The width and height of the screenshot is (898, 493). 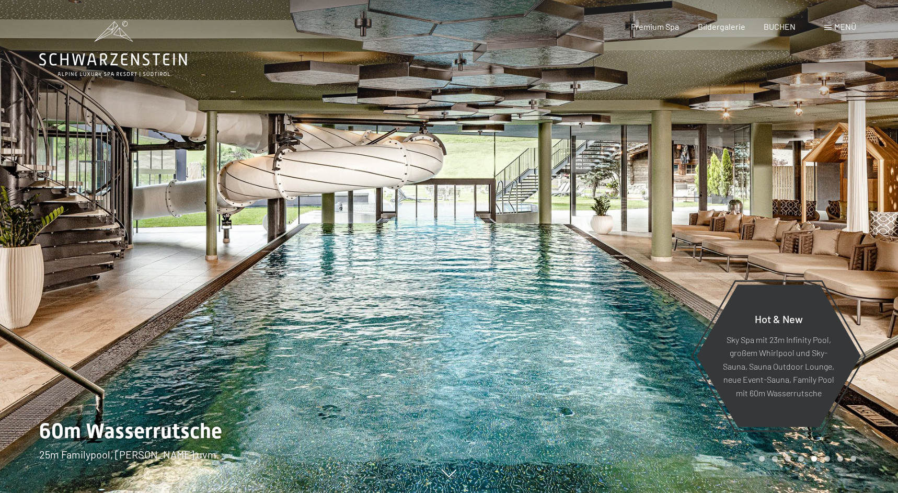 I want to click on div: Carousel Page 4, so click(x=800, y=458).